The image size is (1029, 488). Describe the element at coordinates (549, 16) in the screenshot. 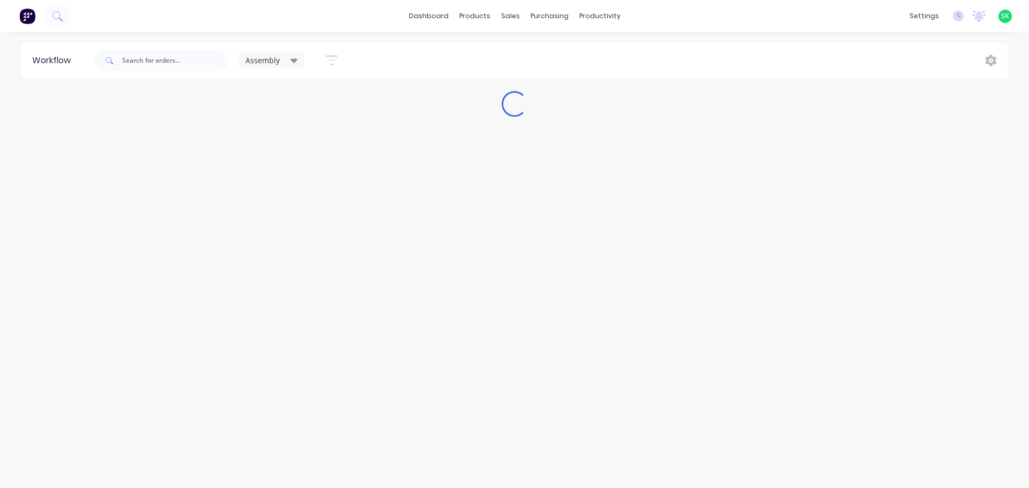

I see `div: purchasing` at that location.